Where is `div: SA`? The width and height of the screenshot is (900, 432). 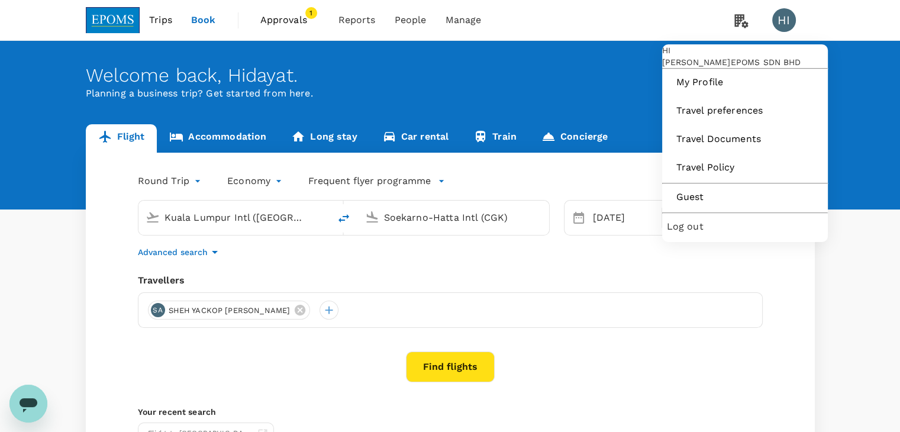
div: SA is located at coordinates (158, 310).